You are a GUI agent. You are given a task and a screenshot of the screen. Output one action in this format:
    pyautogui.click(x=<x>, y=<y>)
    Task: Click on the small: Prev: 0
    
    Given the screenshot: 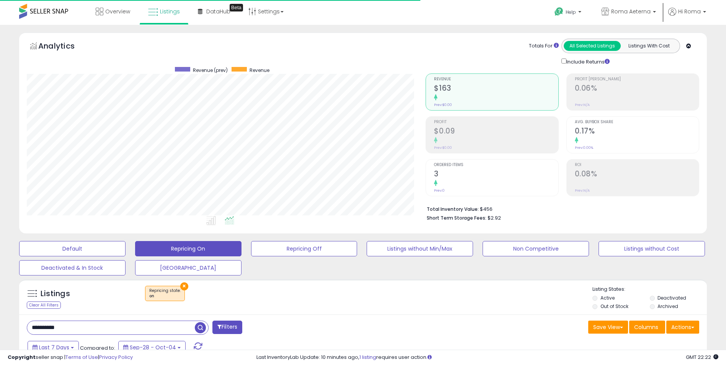 What is the action you would take?
    pyautogui.click(x=439, y=190)
    